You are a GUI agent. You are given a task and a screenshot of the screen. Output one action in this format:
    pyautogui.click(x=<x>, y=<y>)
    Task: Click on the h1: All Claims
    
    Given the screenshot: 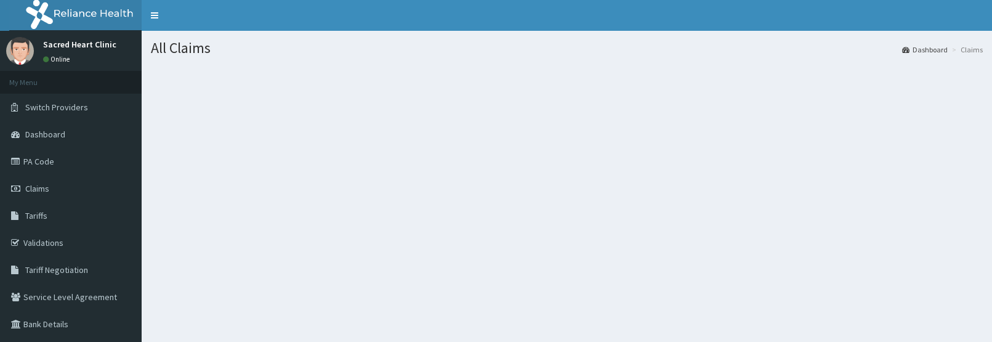 What is the action you would take?
    pyautogui.click(x=567, y=48)
    